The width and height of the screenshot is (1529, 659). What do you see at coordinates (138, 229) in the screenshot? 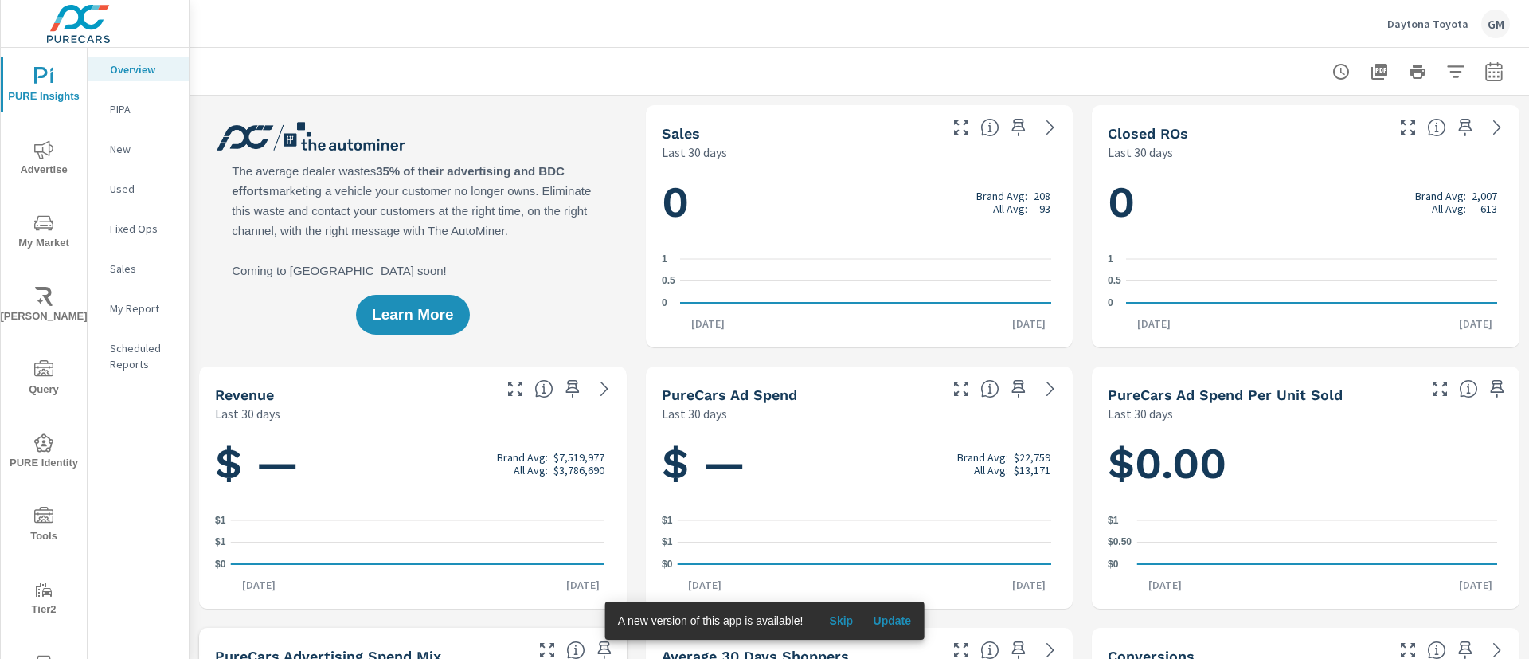
I see `div: Fixed Ops` at bounding box center [138, 229].